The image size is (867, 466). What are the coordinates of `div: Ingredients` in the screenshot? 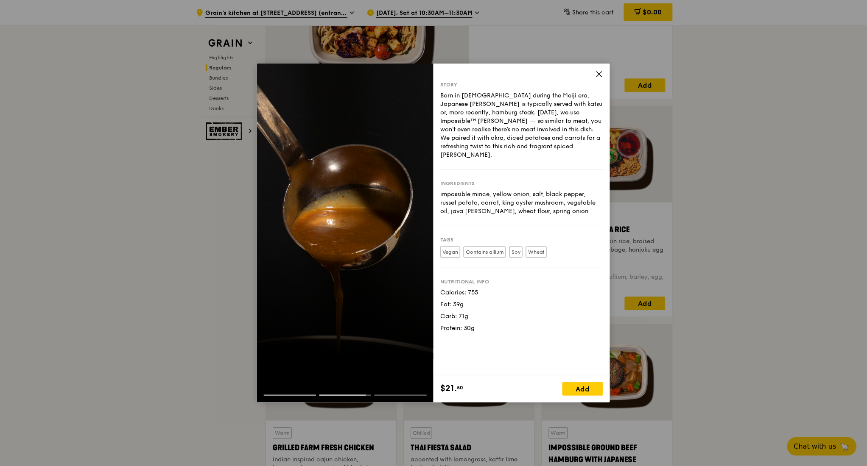 It's located at (522, 184).